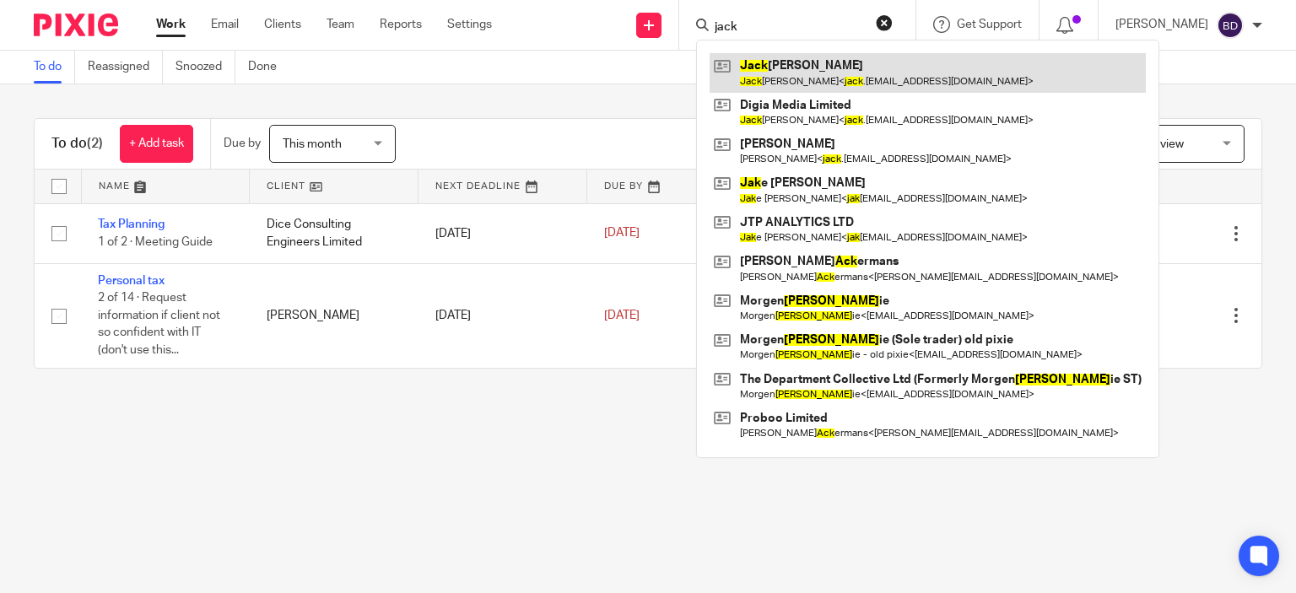  Describe the element at coordinates (76, 24) in the screenshot. I see `img: Pixie` at that location.